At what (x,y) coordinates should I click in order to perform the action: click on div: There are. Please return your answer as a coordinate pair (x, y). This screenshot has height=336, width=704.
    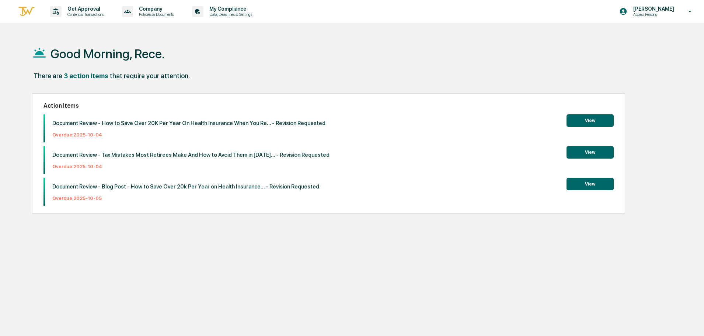
    Looking at the image, I should click on (48, 76).